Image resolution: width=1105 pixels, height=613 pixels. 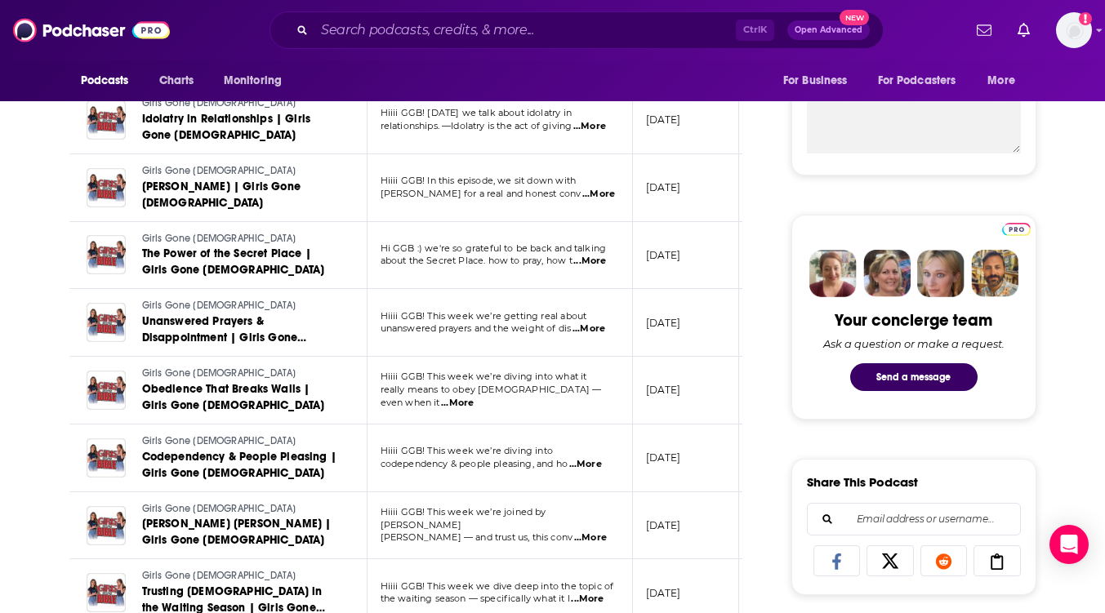 I want to click on div: Search podcasts, credits, & more..., so click(x=576, y=30).